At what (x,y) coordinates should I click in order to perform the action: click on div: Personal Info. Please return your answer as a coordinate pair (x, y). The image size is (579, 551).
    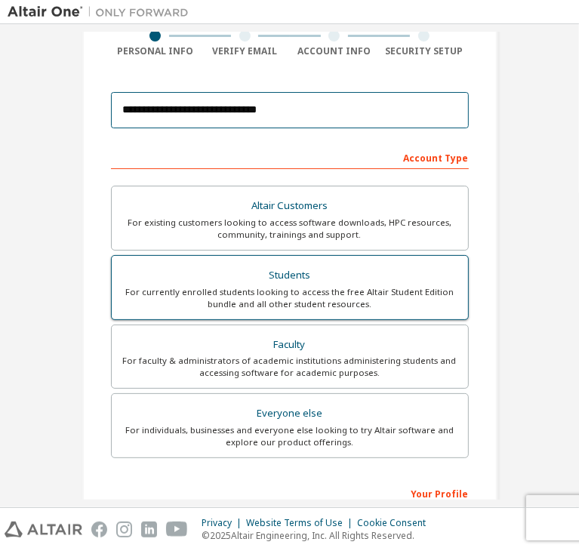
    Looking at the image, I should click on (156, 51).